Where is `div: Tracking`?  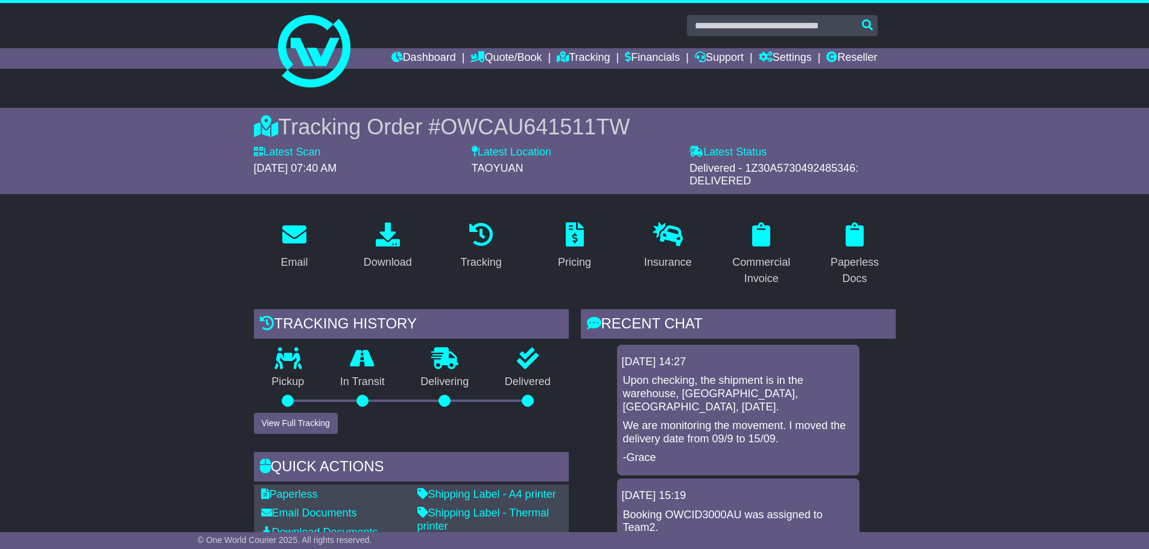
div: Tracking is located at coordinates (481, 262).